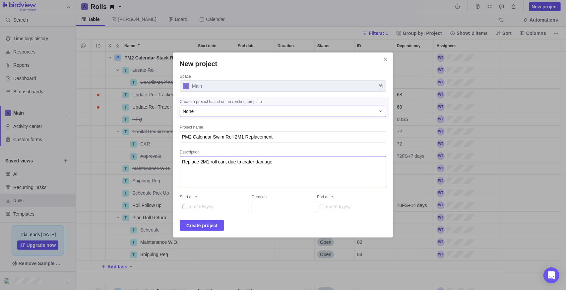 This screenshot has height=290, width=566. Describe the element at coordinates (352, 206) in the screenshot. I see `input: End date` at that location.